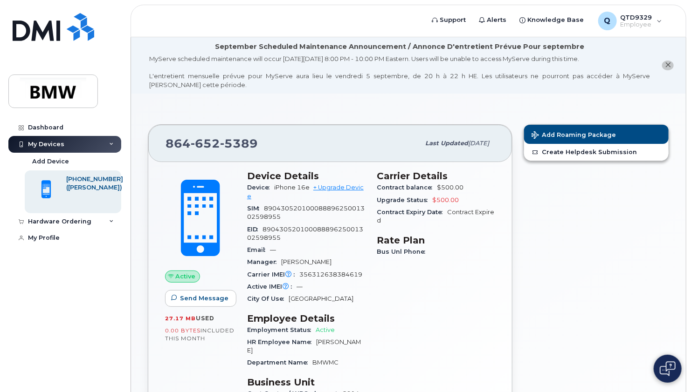 The image size is (691, 392). I want to click on span: 864, so click(212, 144).